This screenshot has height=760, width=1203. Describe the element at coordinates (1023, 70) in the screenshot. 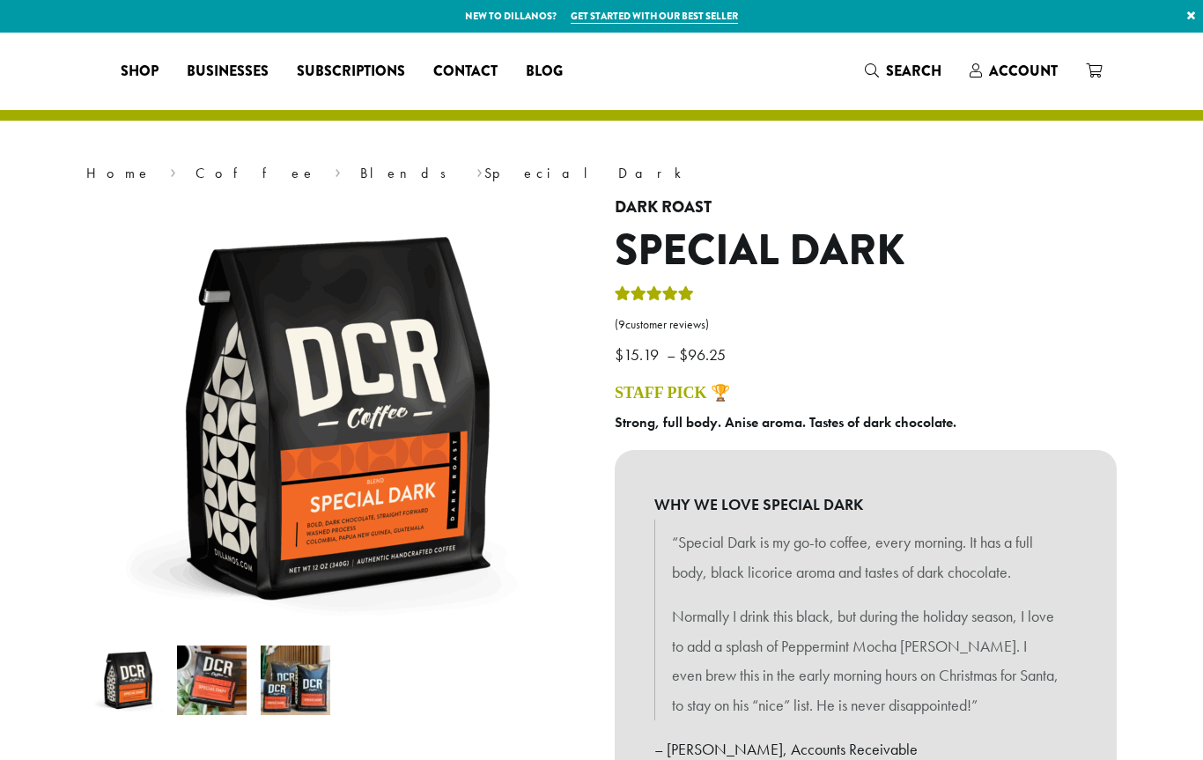

I see `span: Account` at that location.